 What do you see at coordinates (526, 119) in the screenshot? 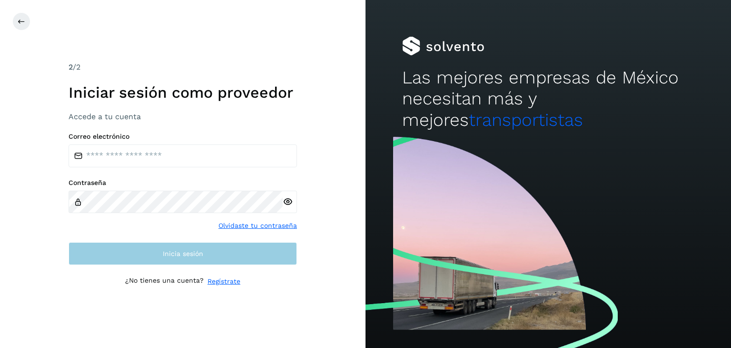
I see `span: transportistas` at bounding box center [526, 119].